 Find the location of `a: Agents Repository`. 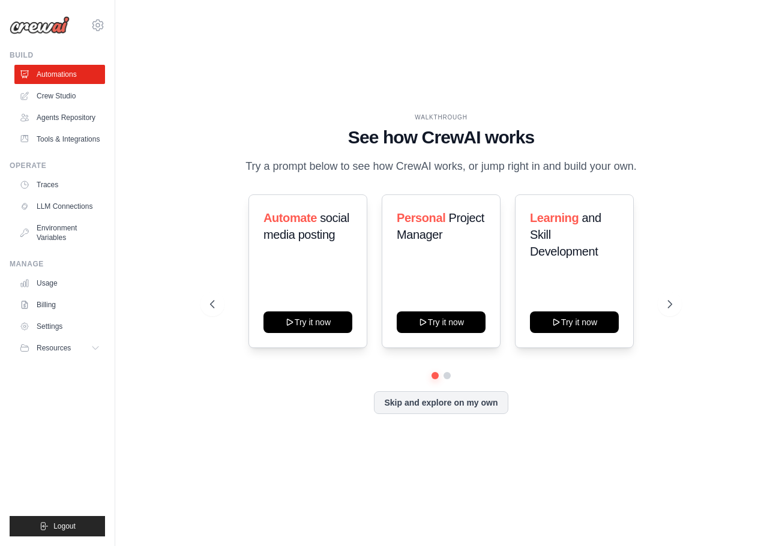

a: Agents Repository is located at coordinates (59, 118).